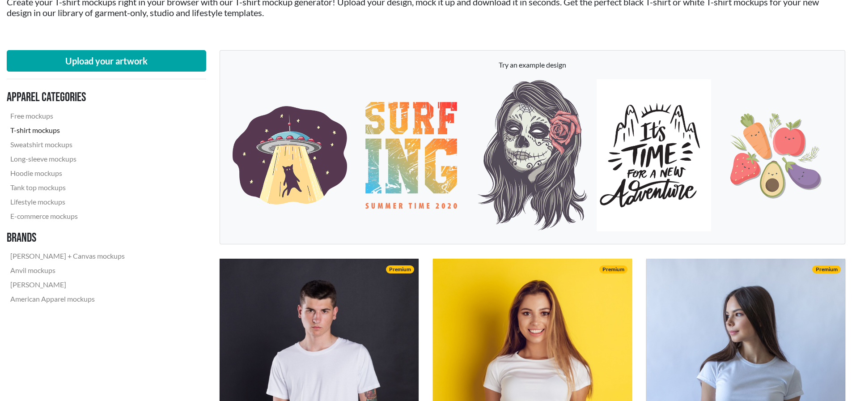 This screenshot has height=401, width=852. Describe the element at coordinates (67, 144) in the screenshot. I see `a: Sweatshirt mockups` at that location.